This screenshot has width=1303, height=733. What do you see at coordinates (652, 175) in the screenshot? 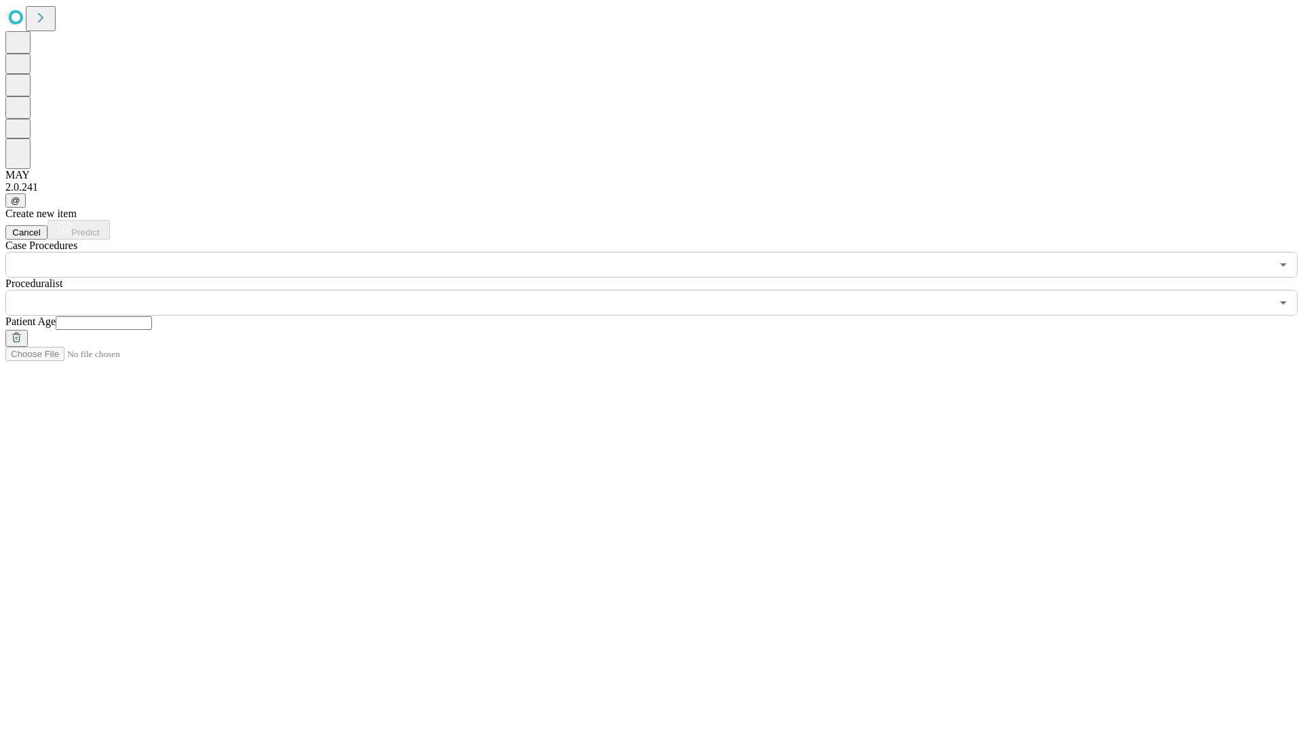
I see `div: MAY` at bounding box center [652, 175].